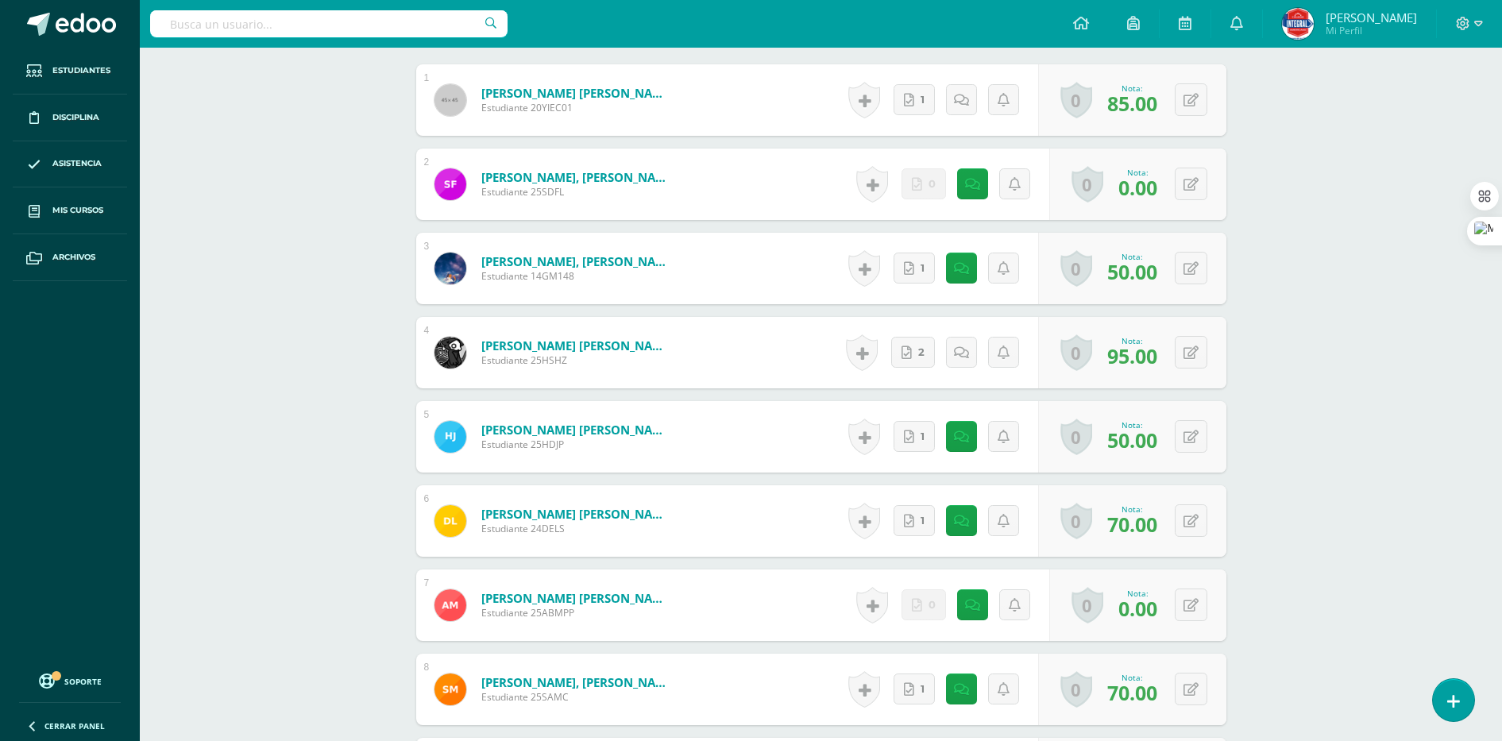 The image size is (1502, 741). What do you see at coordinates (70, 164) in the screenshot?
I see `a: Asistencia` at bounding box center [70, 164].